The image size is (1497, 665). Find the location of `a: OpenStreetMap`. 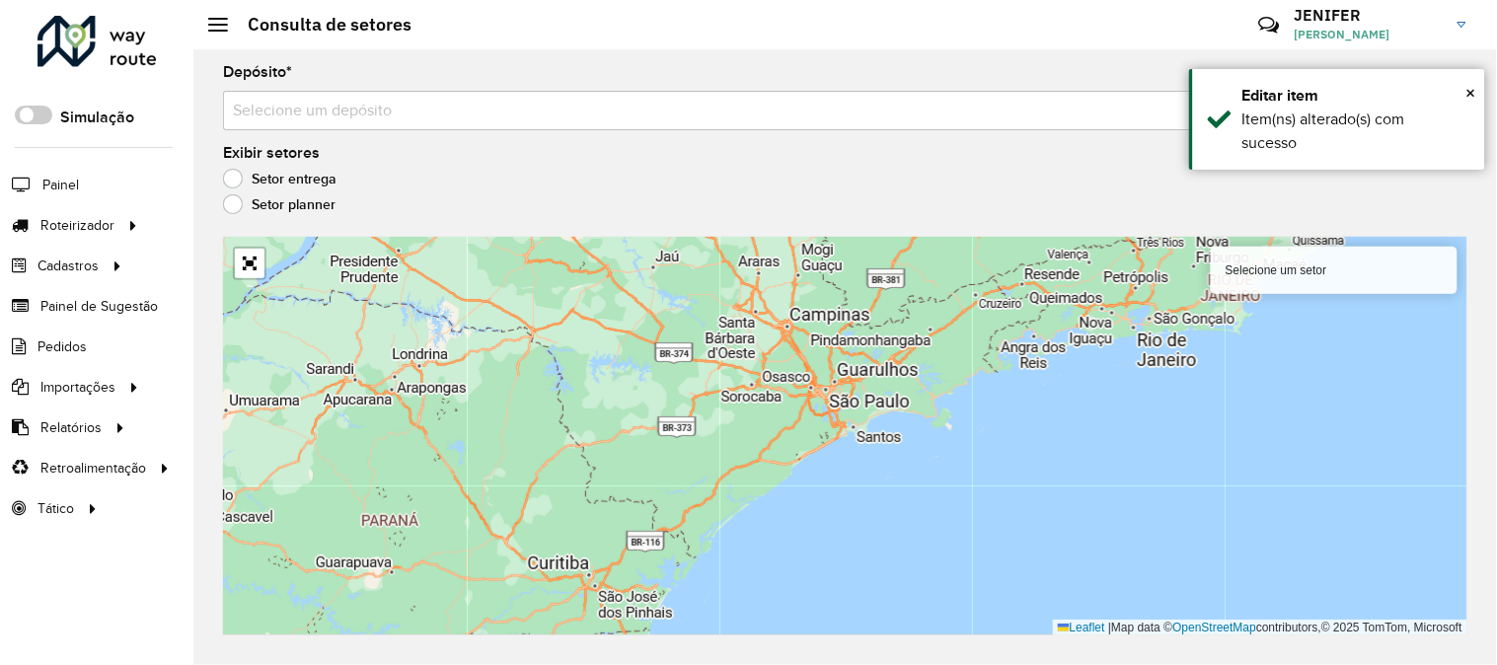

a: OpenStreetMap is located at coordinates (1215, 628).